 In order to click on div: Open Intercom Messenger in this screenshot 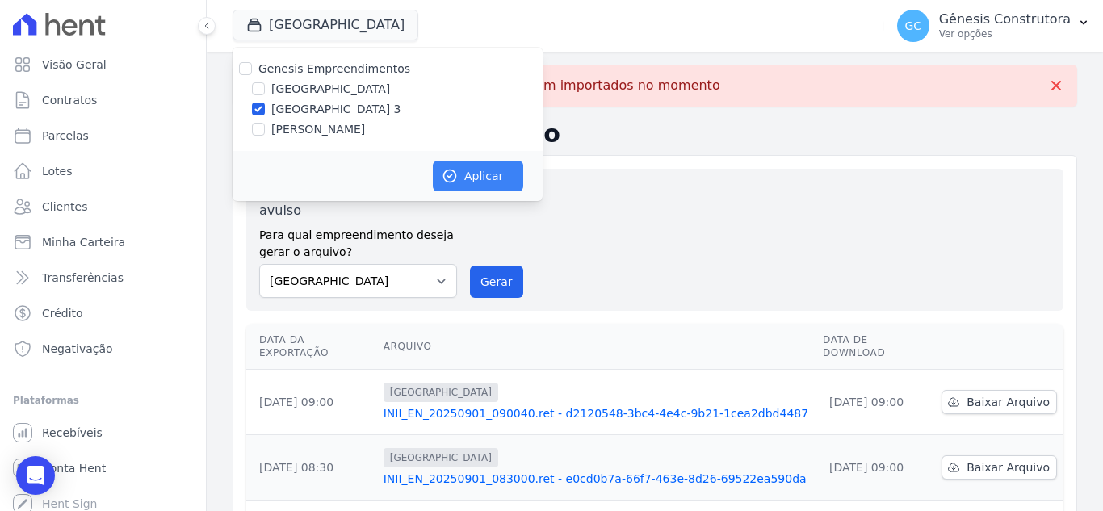, I will do `click(36, 476)`.